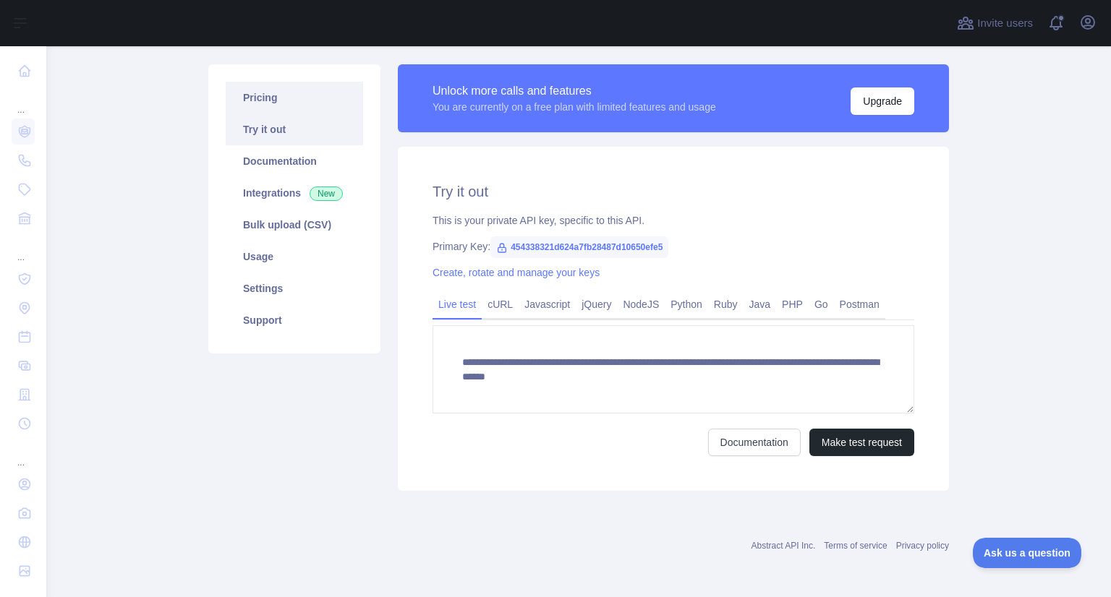  What do you see at coordinates (574, 107) in the screenshot?
I see `div: You are currently on a free plan with limited features and usage` at bounding box center [574, 107].